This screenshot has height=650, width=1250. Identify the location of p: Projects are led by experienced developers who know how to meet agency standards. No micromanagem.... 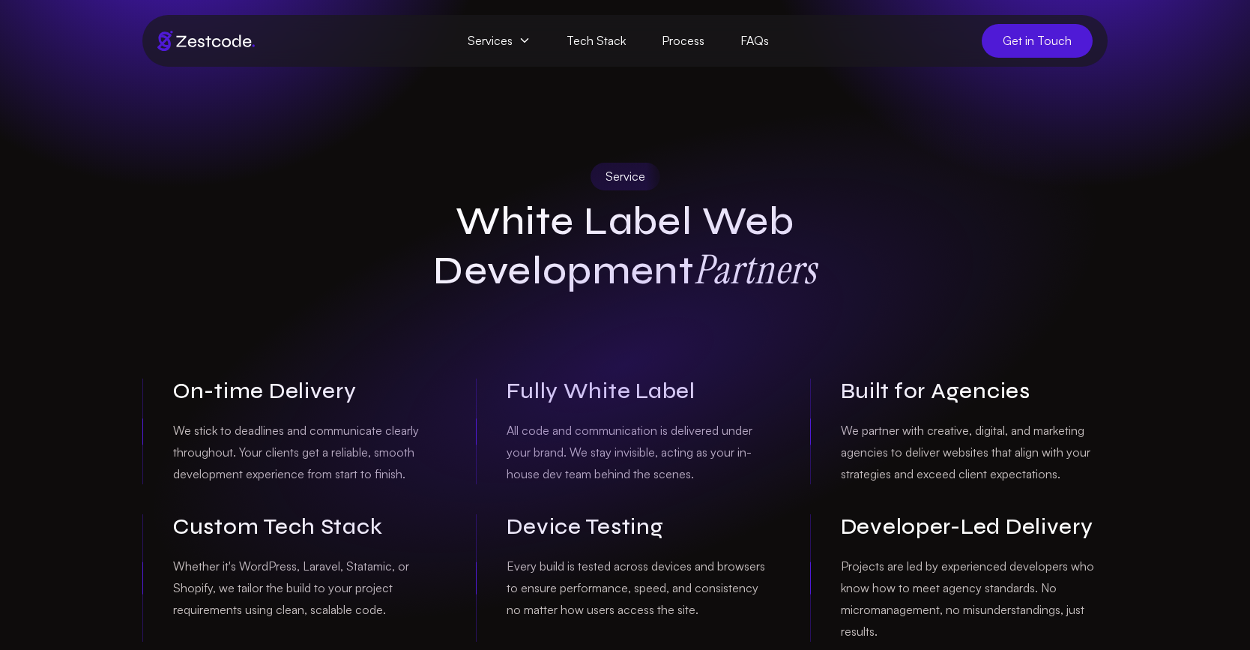
(974, 598).